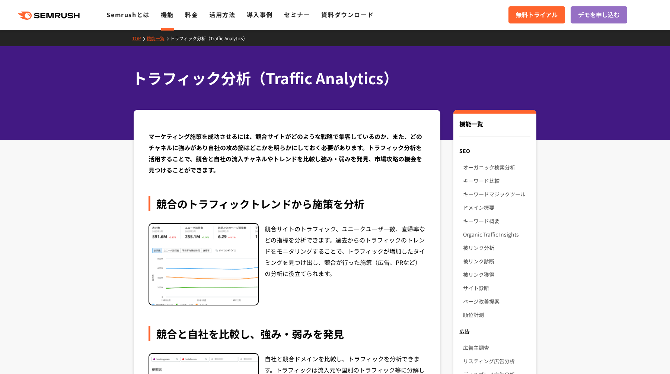 This screenshot has height=374, width=670. Describe the element at coordinates (139, 38) in the screenshot. I see `a: TOP` at that location.